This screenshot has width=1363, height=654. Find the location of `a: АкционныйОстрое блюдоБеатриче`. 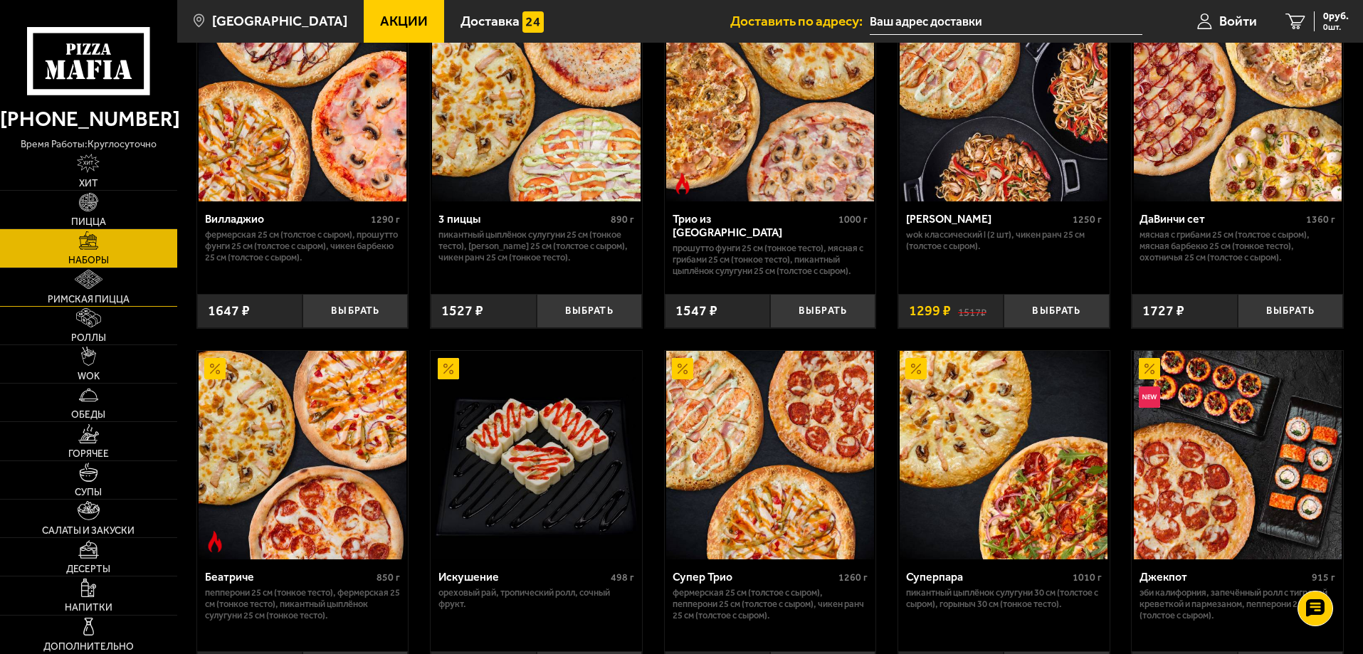

a: АкционныйОстрое блюдоБеатриче is located at coordinates (303, 455).